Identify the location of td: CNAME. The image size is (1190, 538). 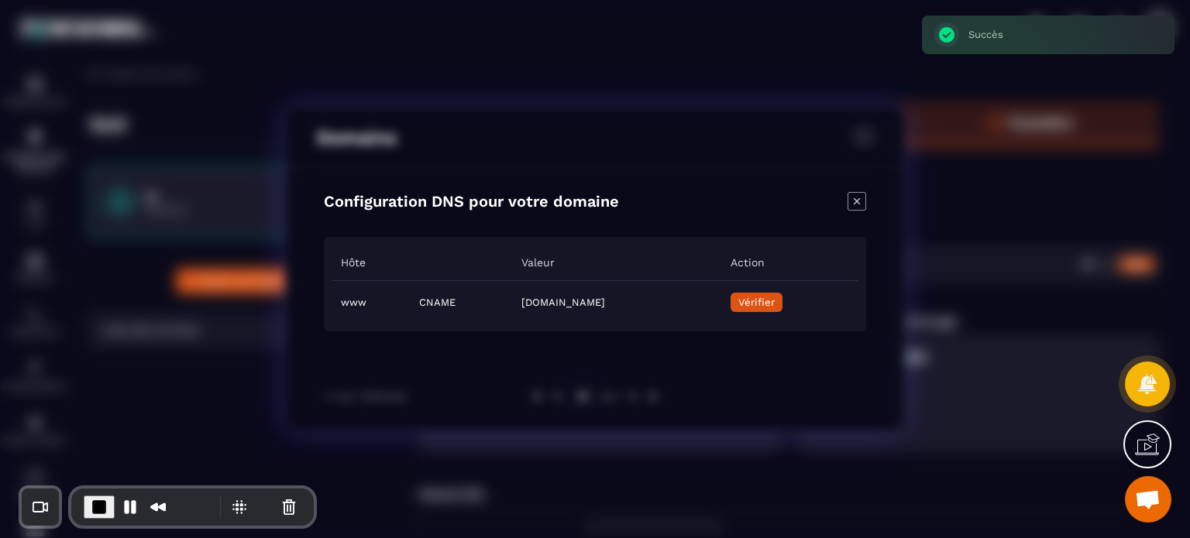
(461, 302).